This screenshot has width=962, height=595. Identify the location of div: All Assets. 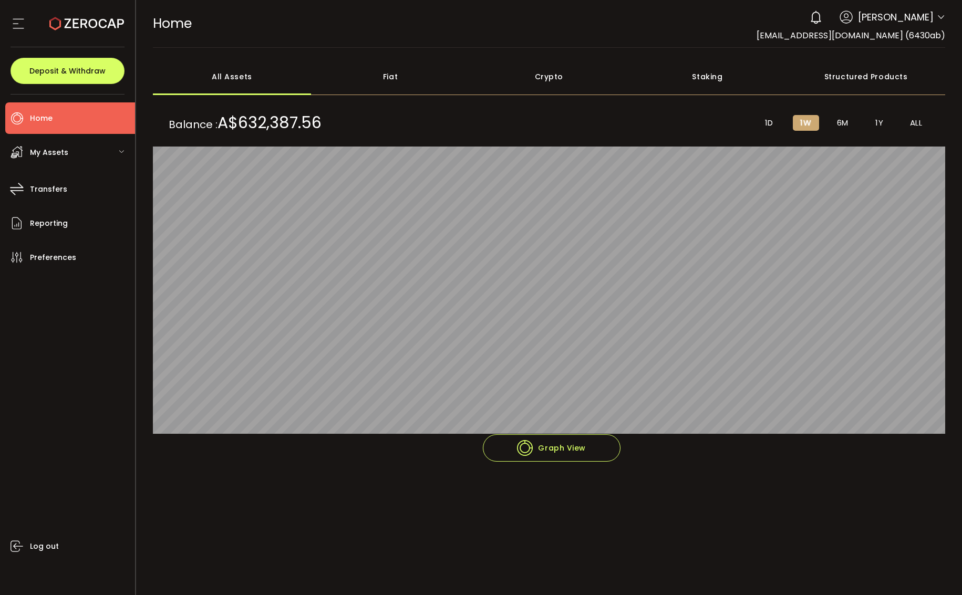
(232, 77).